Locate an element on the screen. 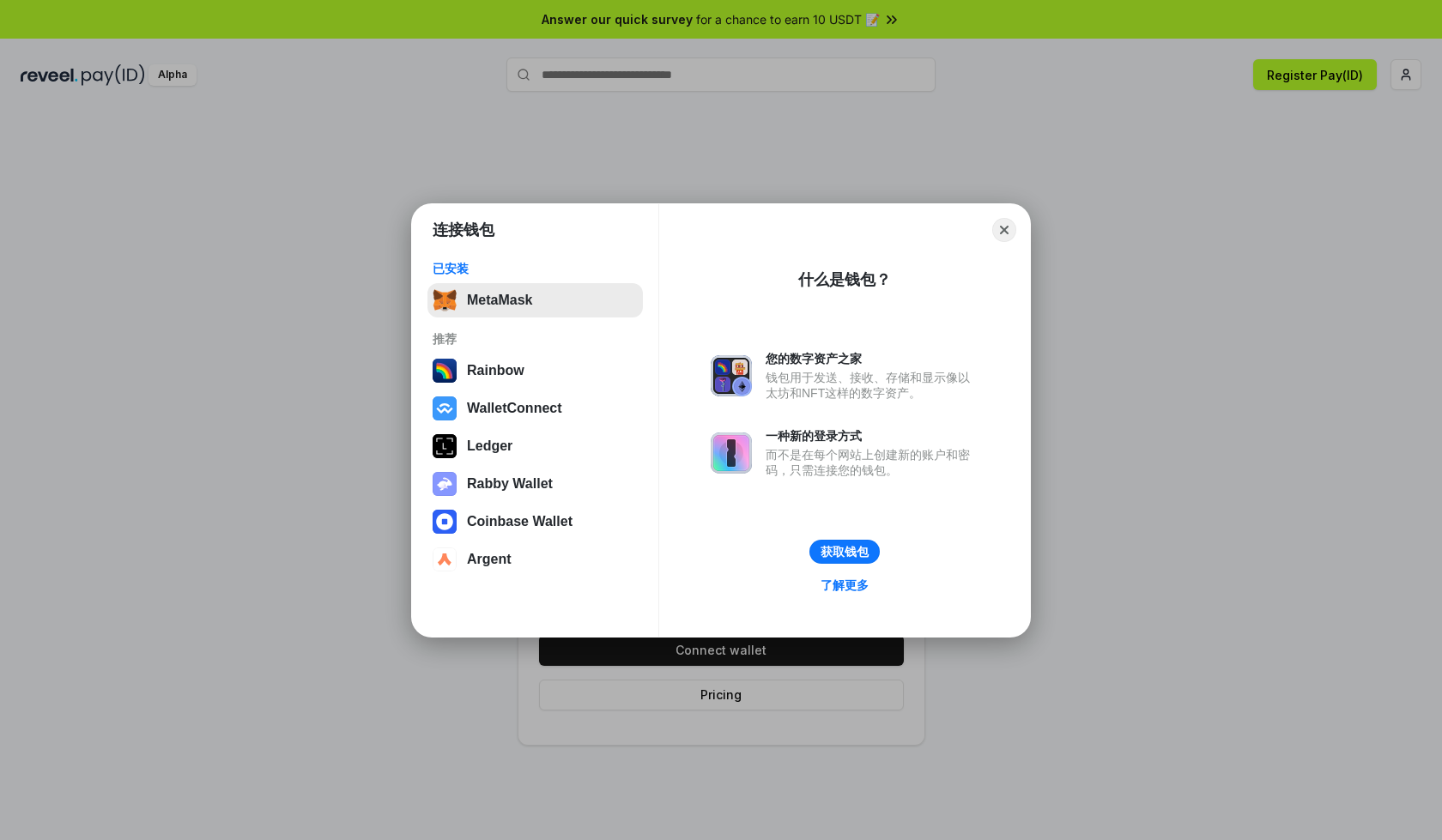 Image resolution: width=1442 pixels, height=840 pixels. button: 获取钱包 is located at coordinates (845, 552).